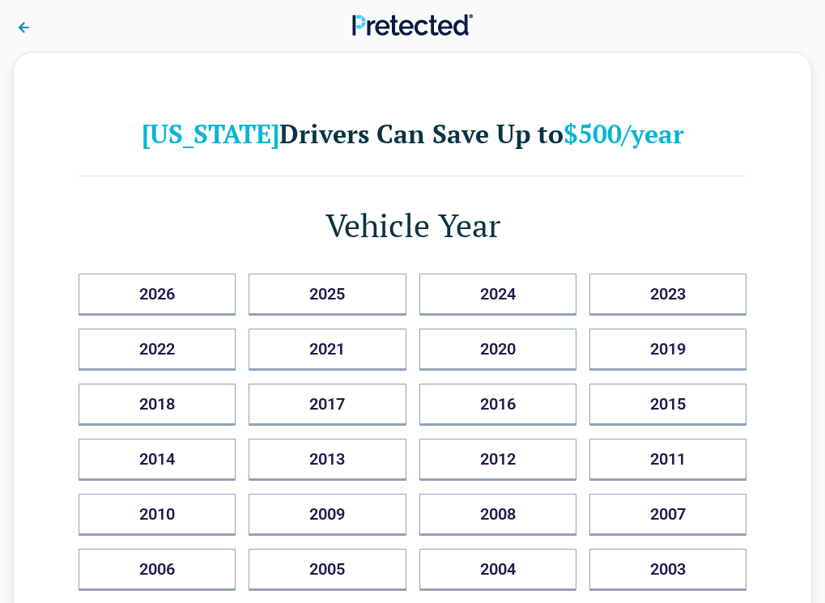  Describe the element at coordinates (498, 295) in the screenshot. I see `button: 2024` at that location.